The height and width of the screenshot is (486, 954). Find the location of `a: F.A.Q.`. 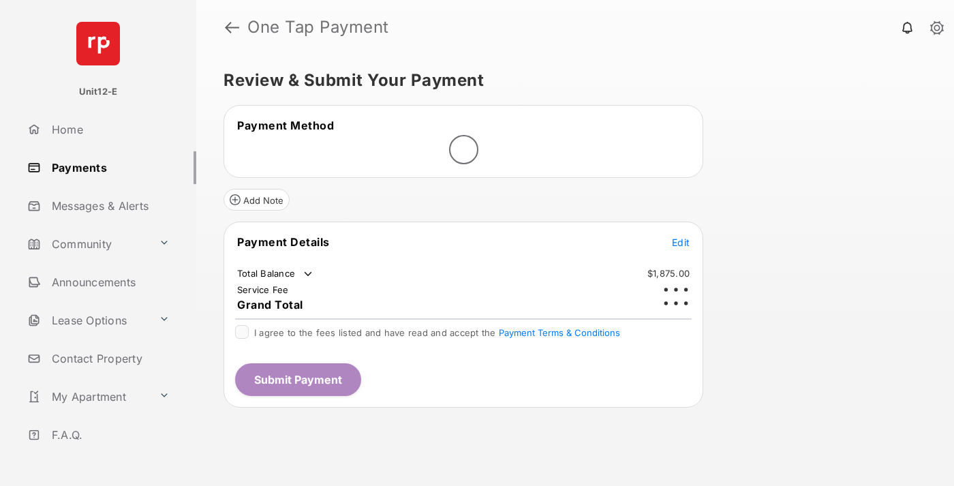

a: F.A.Q. is located at coordinates (109, 435).